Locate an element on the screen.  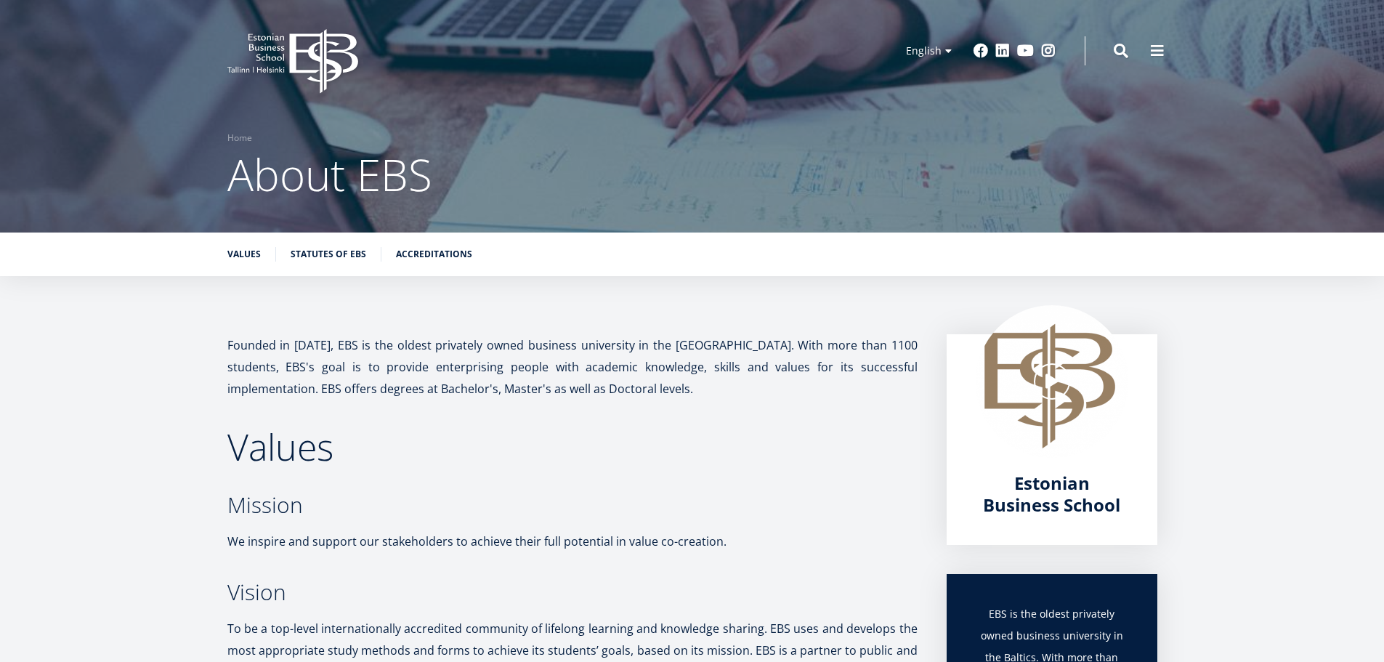
h3: Mission is located at coordinates (573, 505).